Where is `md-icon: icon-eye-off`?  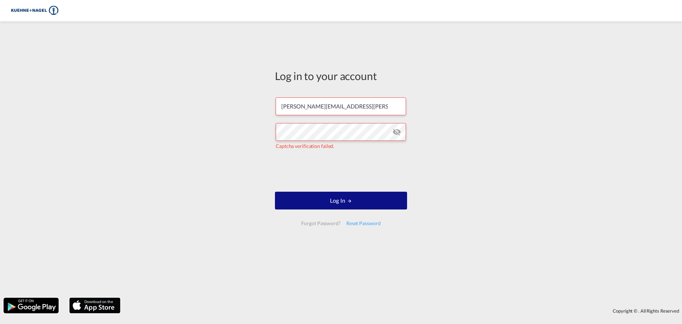 md-icon: icon-eye-off is located at coordinates (397, 132).